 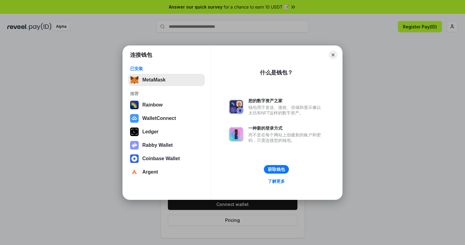 What do you see at coordinates (166, 105) in the screenshot?
I see `button: Rainbow` at bounding box center [166, 105].